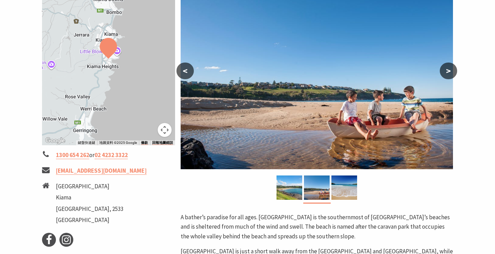 The width and height of the screenshot is (495, 254). What do you see at coordinates (118, 142) in the screenshot?
I see `span: 地圖資料 ©2025 Google` at bounding box center [118, 142].